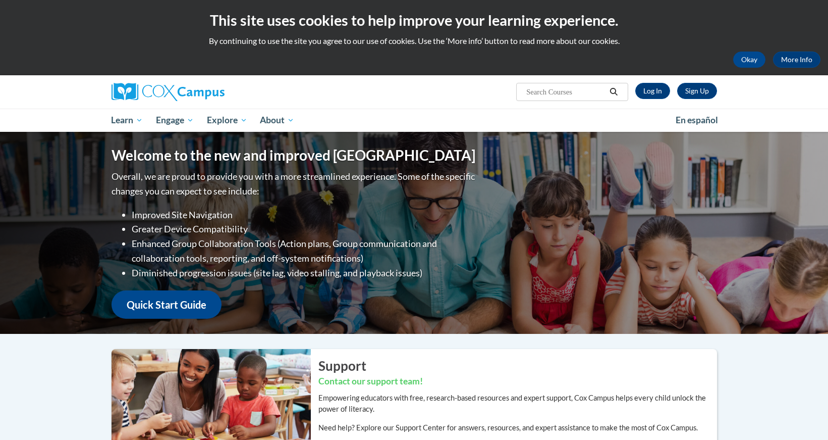 The width and height of the screenshot is (828, 440). Describe the element at coordinates (750, 60) in the screenshot. I see `button: Okay` at that location.